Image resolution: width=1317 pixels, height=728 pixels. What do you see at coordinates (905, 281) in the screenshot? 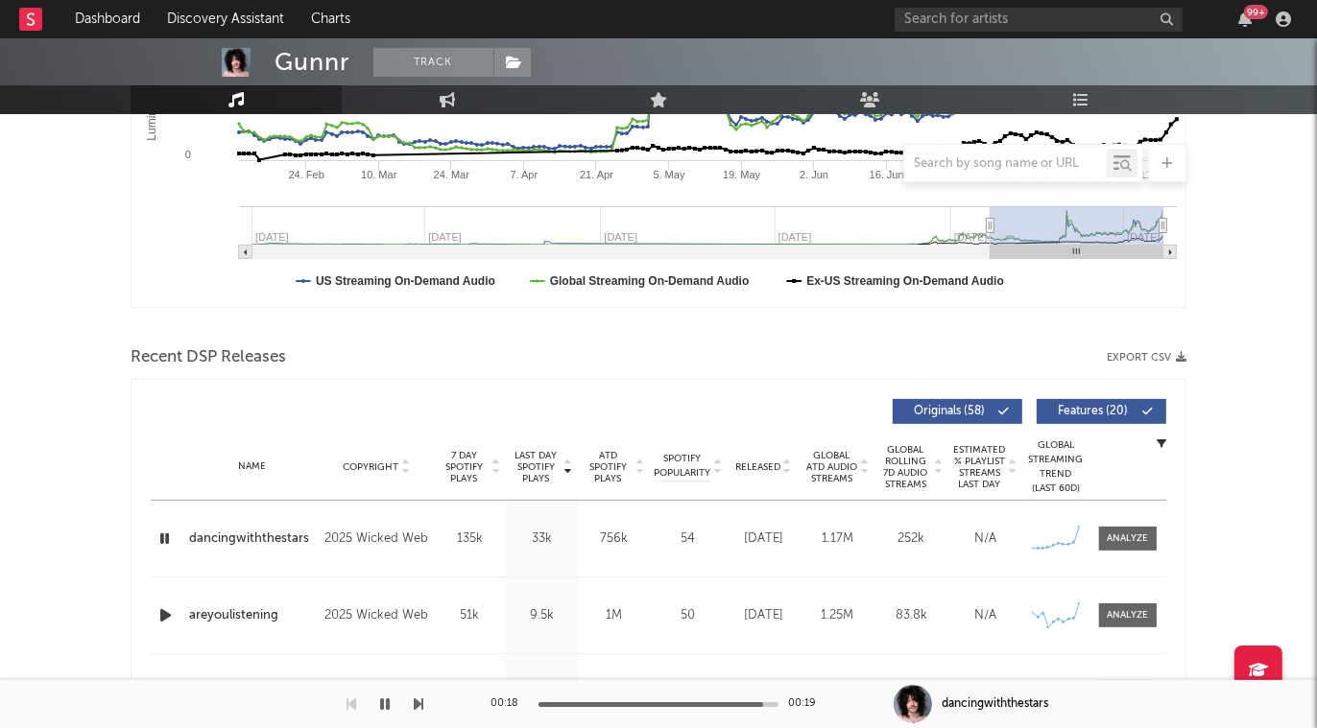
I see `text: Ex-US Streaming On-Demand Audio` at bounding box center [905, 281].